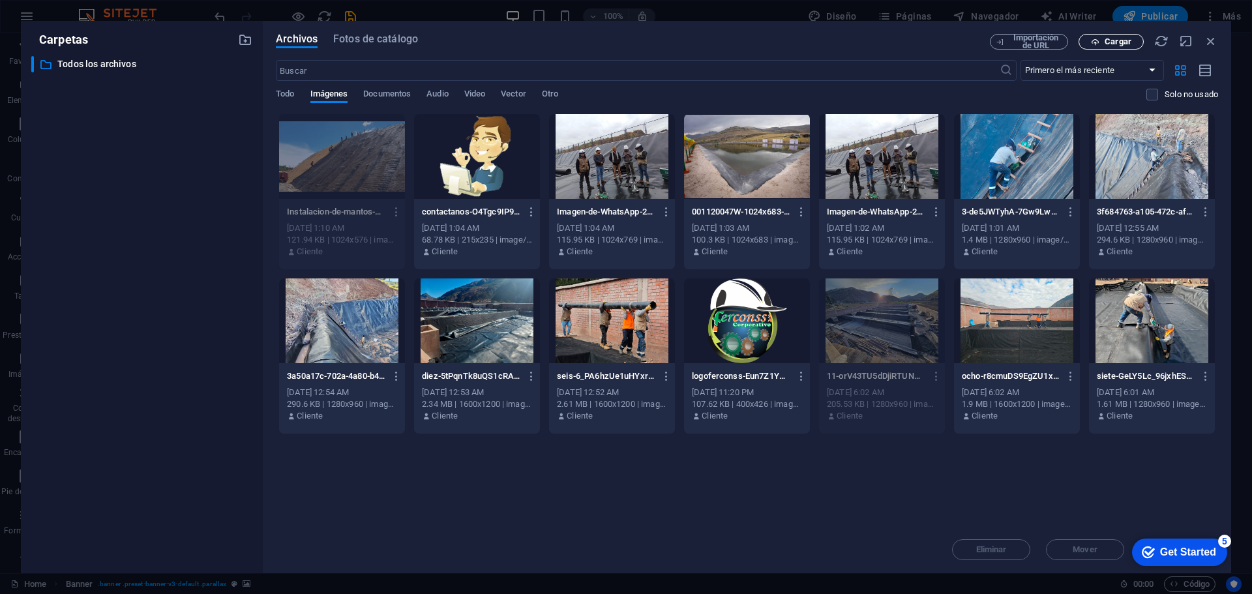 This screenshot has width=1252, height=594. Describe the element at coordinates (606, 212) in the screenshot. I see `p: Imagen-de-WhatsApp-2024-06-28-a-las-10.30.15_8c0251dd-1024x769-qD9CqmIQryAHDnpbC6g3dA.jpg` at that location.